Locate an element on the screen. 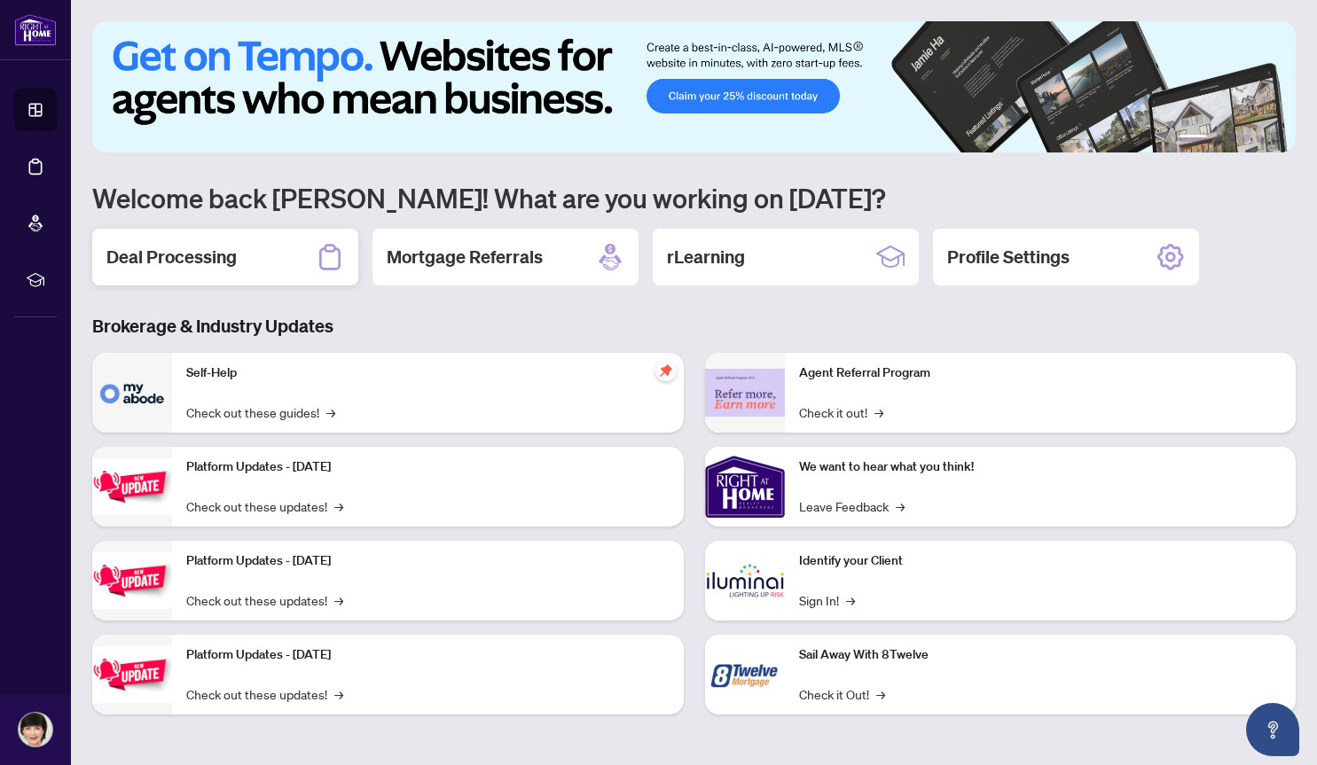  h3: Brokerage & Industry Updates is located at coordinates (693, 326).